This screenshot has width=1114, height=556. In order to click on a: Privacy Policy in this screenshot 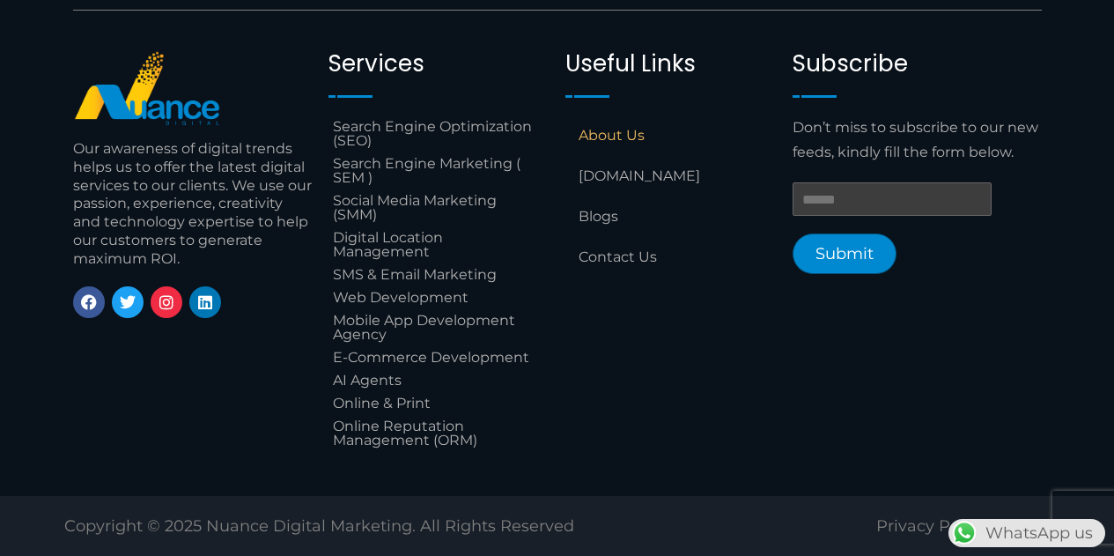, I will do `click(931, 526)`.